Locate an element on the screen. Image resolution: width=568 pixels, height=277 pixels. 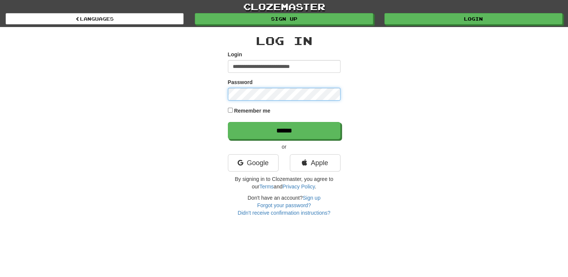
a: Google is located at coordinates (253, 163).